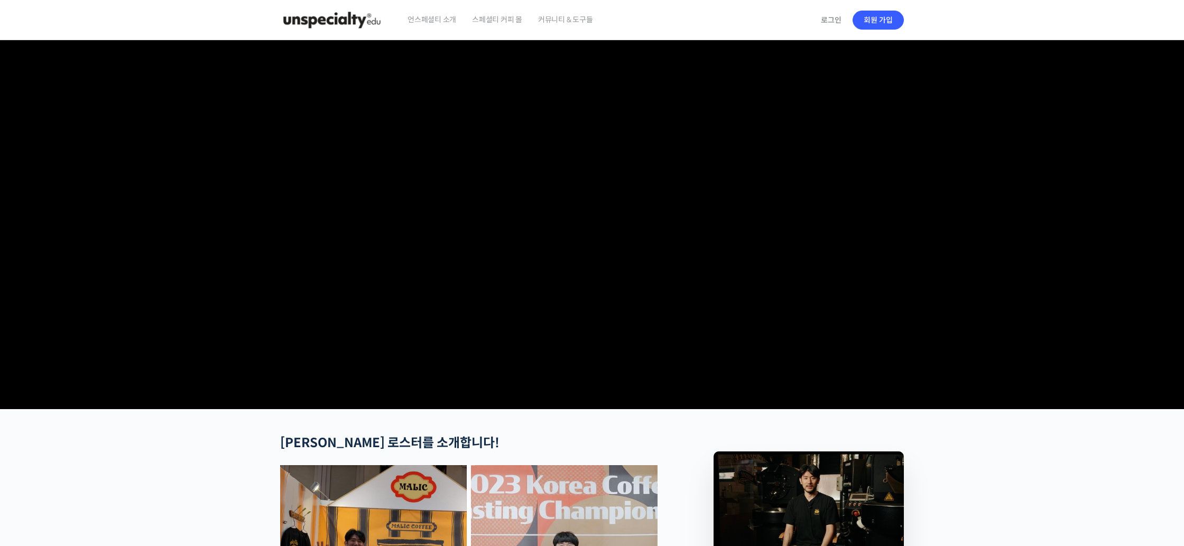 The image size is (1184, 546). Describe the element at coordinates (831, 20) in the screenshot. I see `a: 로그인` at that location.